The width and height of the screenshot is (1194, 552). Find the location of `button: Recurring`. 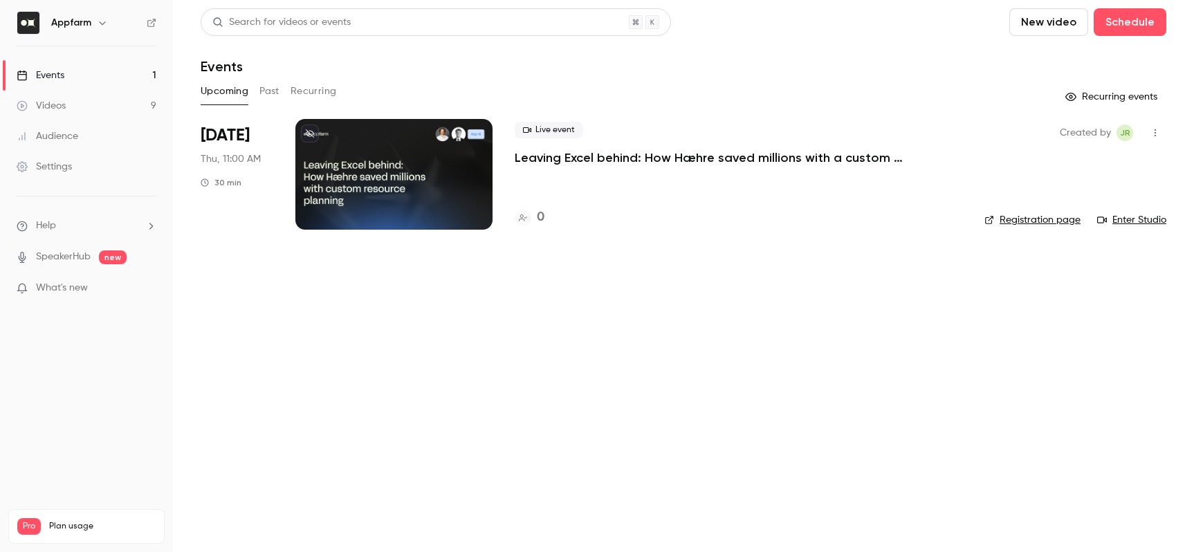

button: Recurring is located at coordinates (313, 91).